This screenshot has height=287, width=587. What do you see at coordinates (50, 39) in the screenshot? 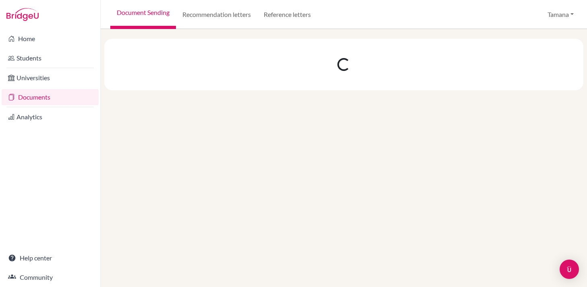
I see `a: Home` at bounding box center [50, 39].